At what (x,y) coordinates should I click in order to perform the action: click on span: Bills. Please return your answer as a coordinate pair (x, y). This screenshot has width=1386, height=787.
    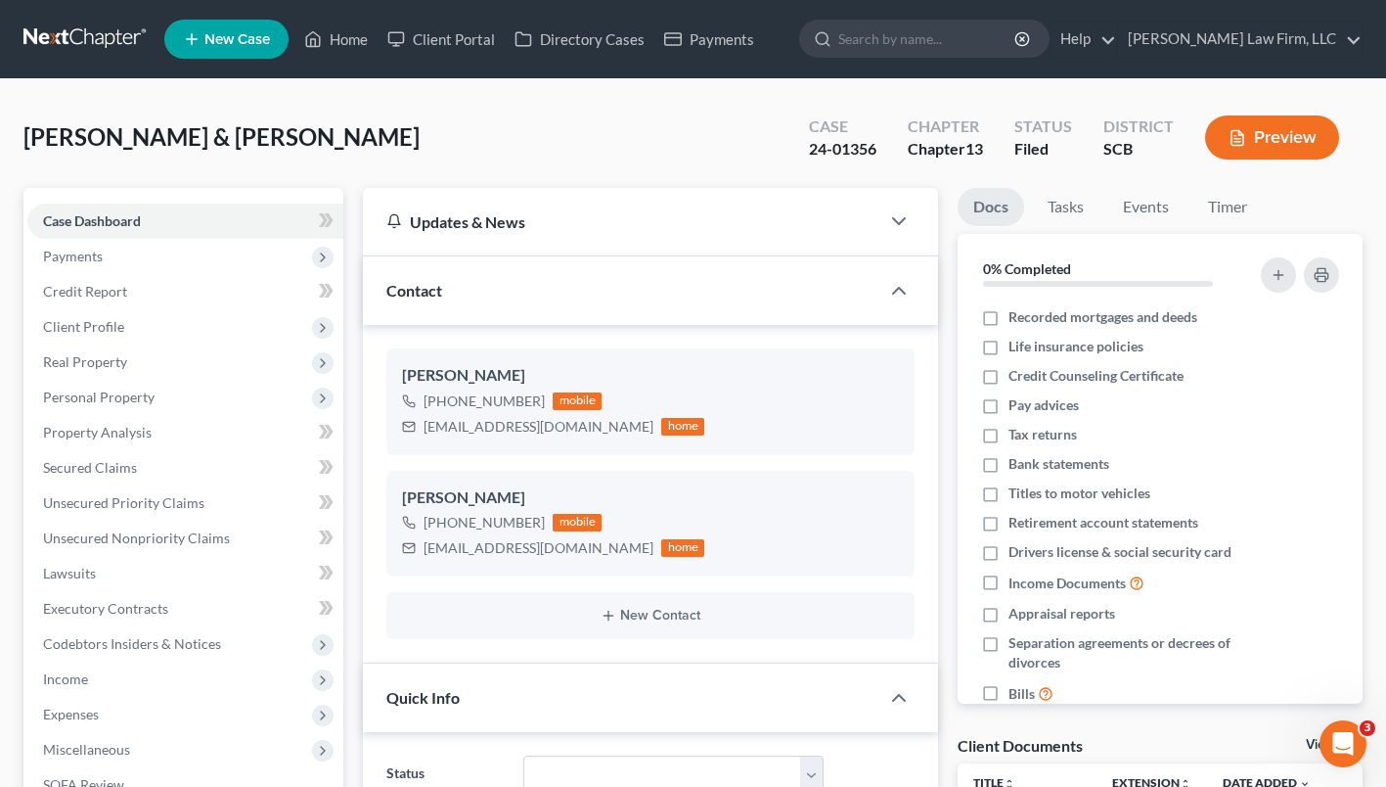
    Looking at the image, I should click on (1022, 694).